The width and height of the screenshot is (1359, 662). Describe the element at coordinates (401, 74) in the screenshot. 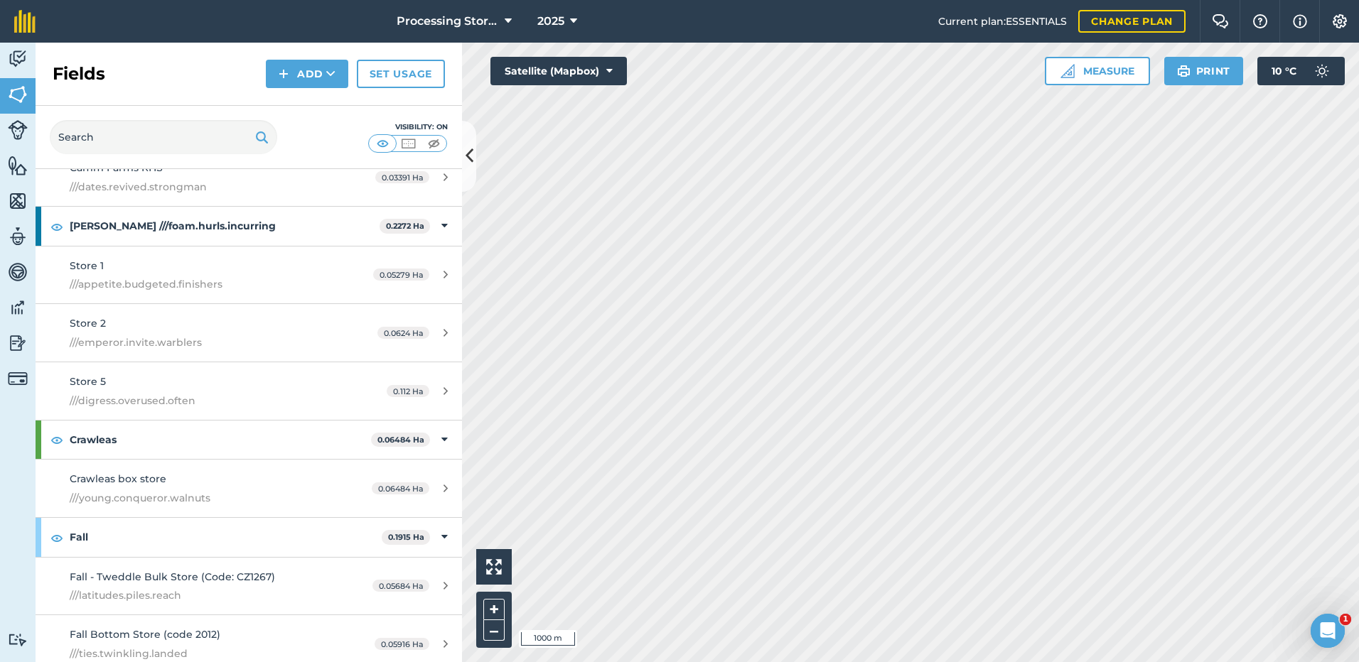

I see `a: Set usage` at that location.